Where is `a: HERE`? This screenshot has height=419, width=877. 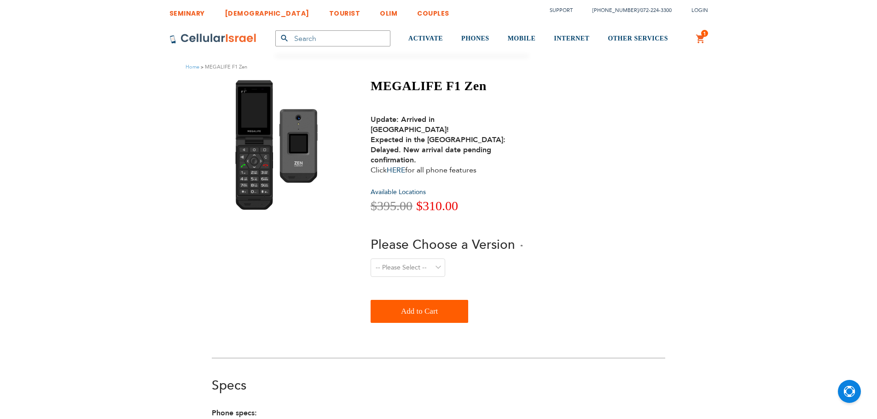
a: HERE is located at coordinates (396, 170).